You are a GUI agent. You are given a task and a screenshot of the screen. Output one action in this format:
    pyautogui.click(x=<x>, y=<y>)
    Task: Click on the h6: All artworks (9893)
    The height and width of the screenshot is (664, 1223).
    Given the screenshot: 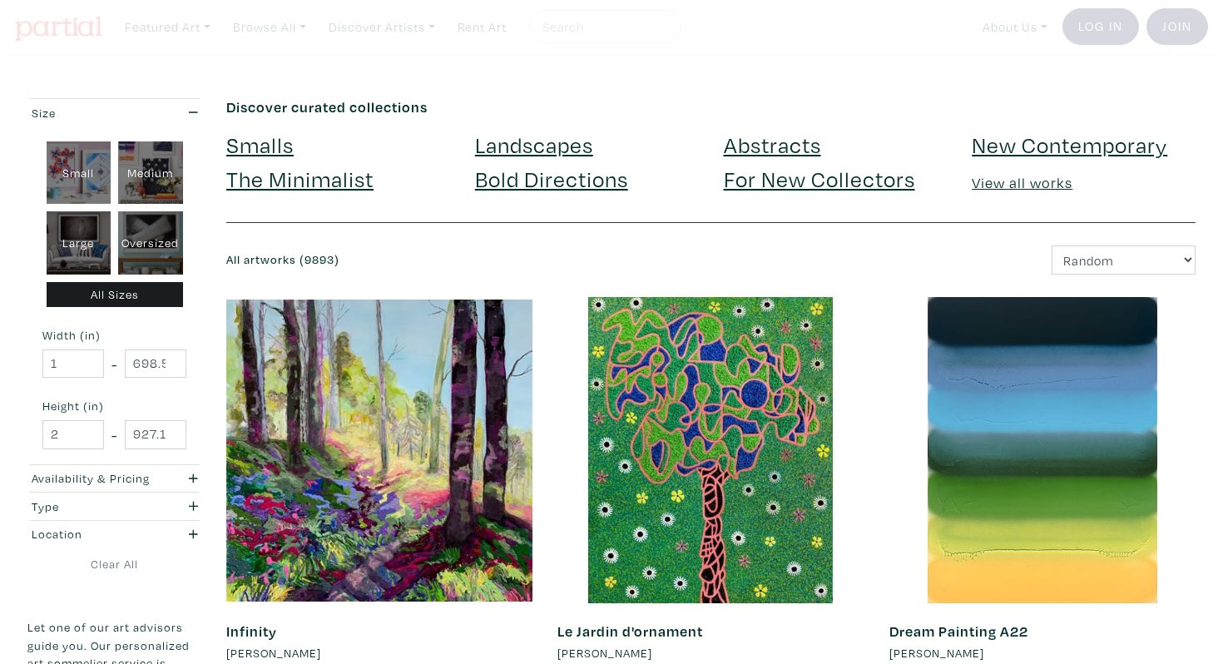 What is the action you would take?
    pyautogui.click(x=463, y=260)
    